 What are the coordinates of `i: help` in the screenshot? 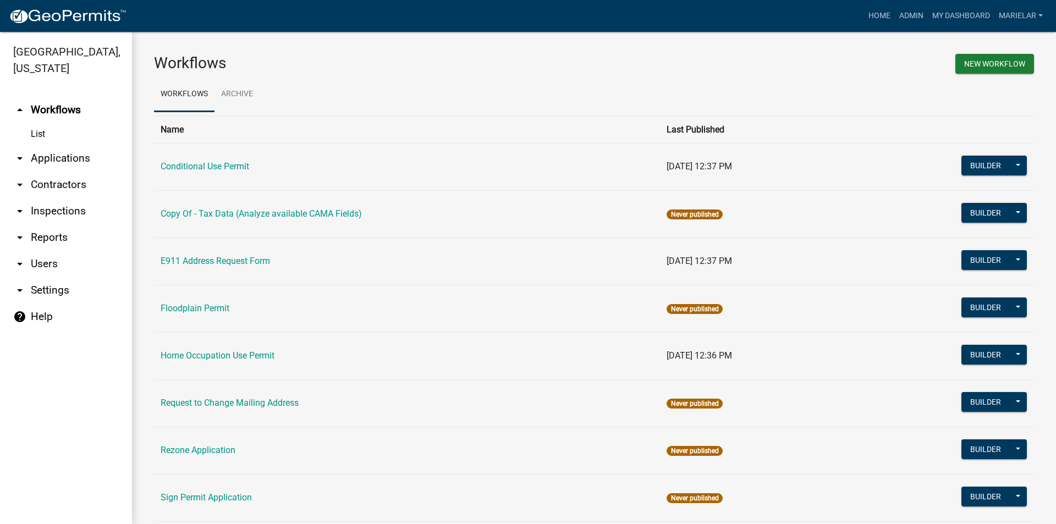 It's located at (20, 317).